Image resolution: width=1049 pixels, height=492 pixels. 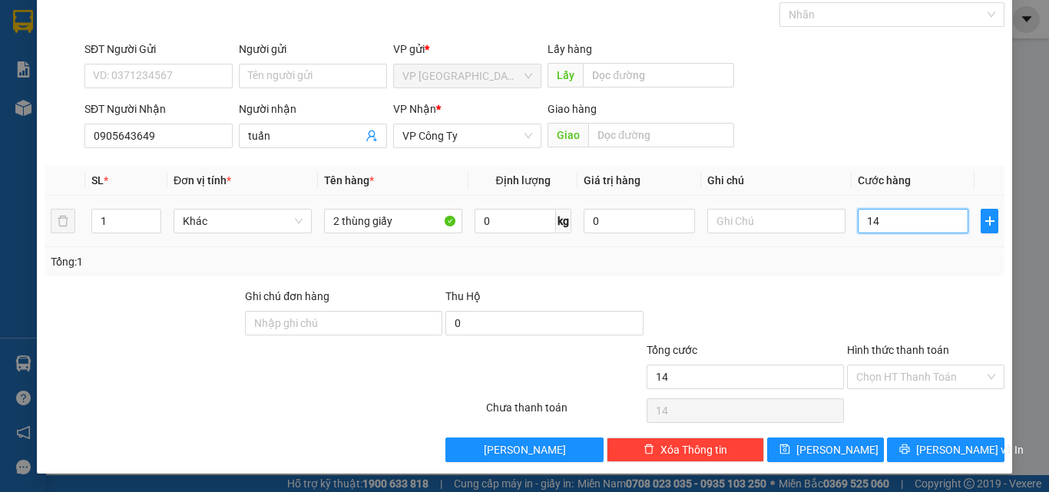 What do you see at coordinates (243, 221) in the screenshot?
I see `span: Khác` at bounding box center [243, 221].